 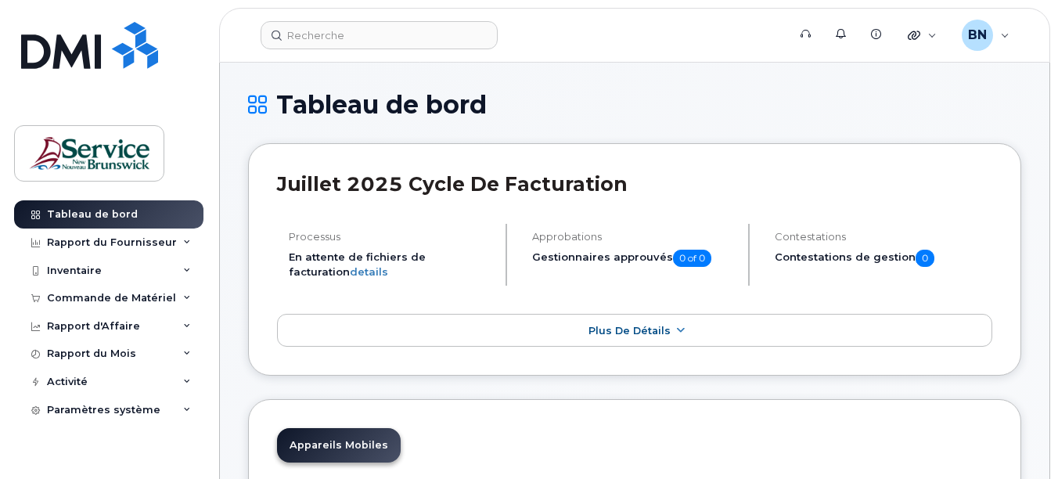 I want to click on h5: Contestations de gestion, so click(x=884, y=258).